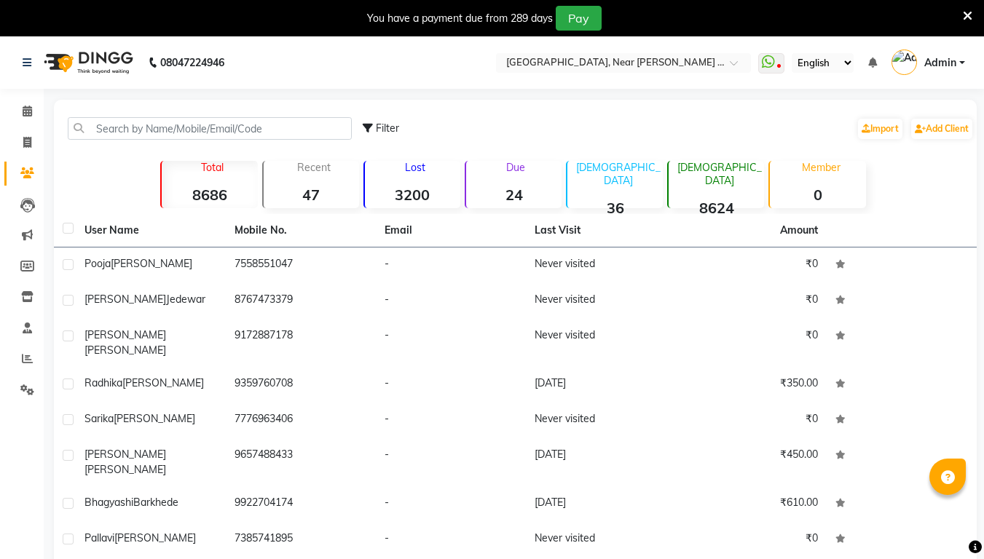  Describe the element at coordinates (301, 265) in the screenshot. I see `td: 7558551047` at that location.